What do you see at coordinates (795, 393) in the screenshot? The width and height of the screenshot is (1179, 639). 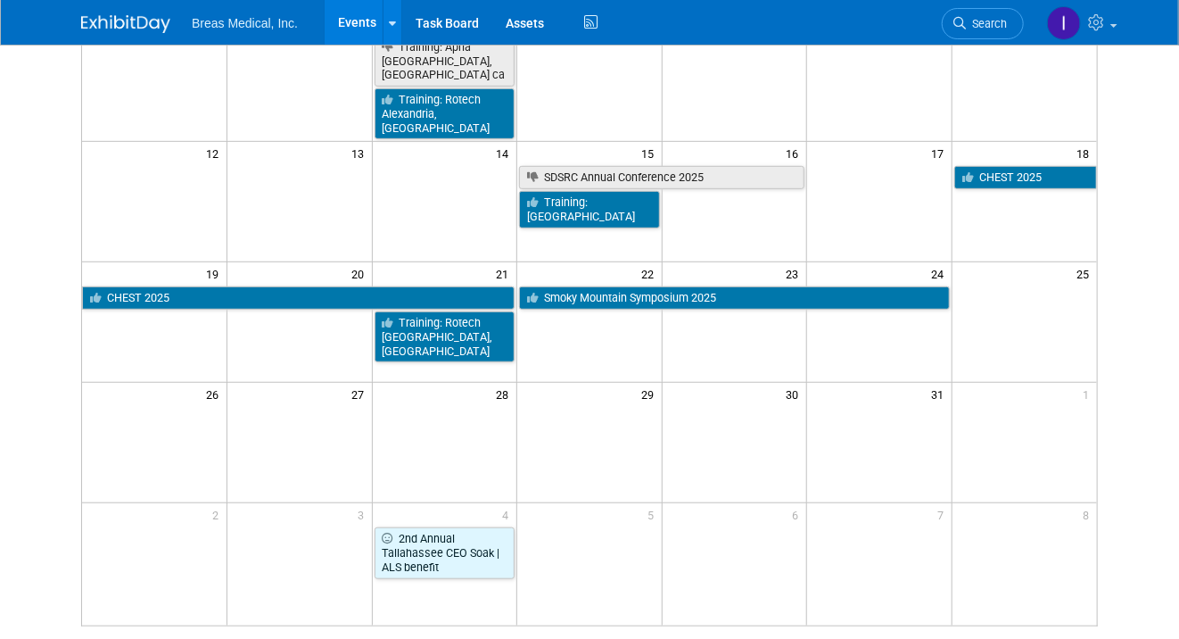 I see `span: 30` at bounding box center [795, 393].